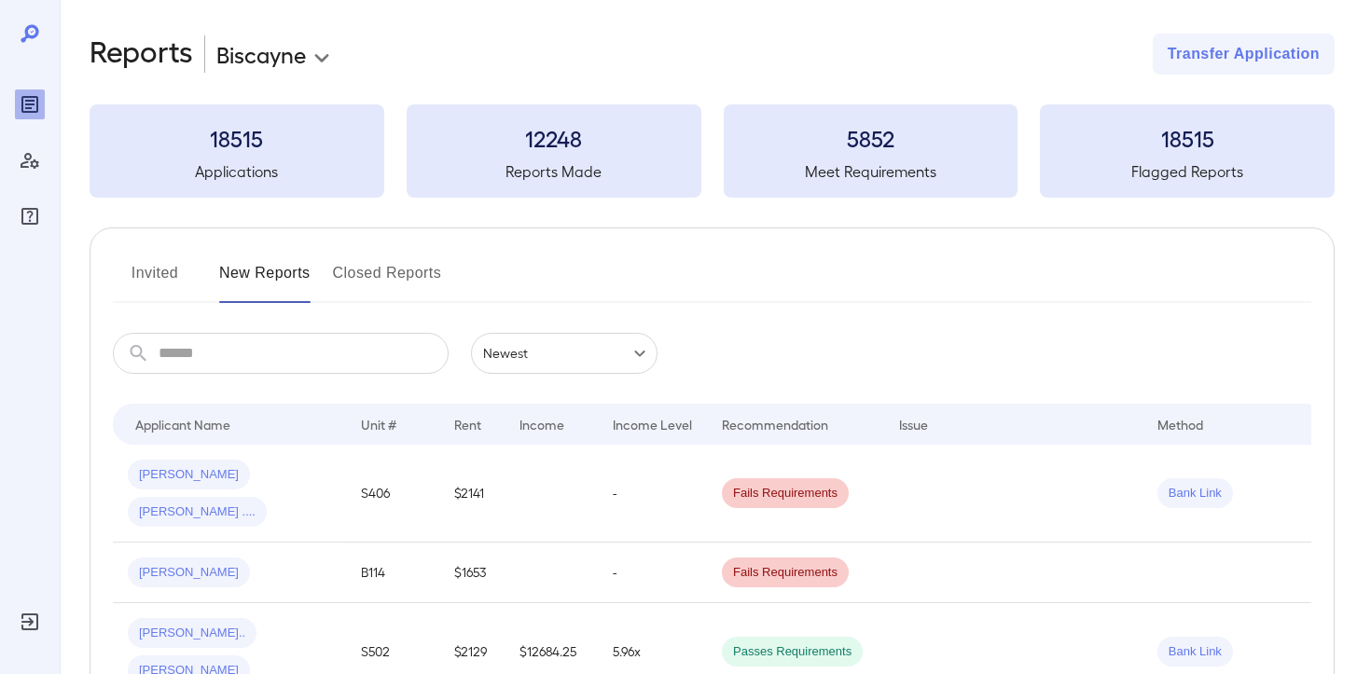  Describe the element at coordinates (261, 54) in the screenshot. I see `p: Biscayne` at that location.